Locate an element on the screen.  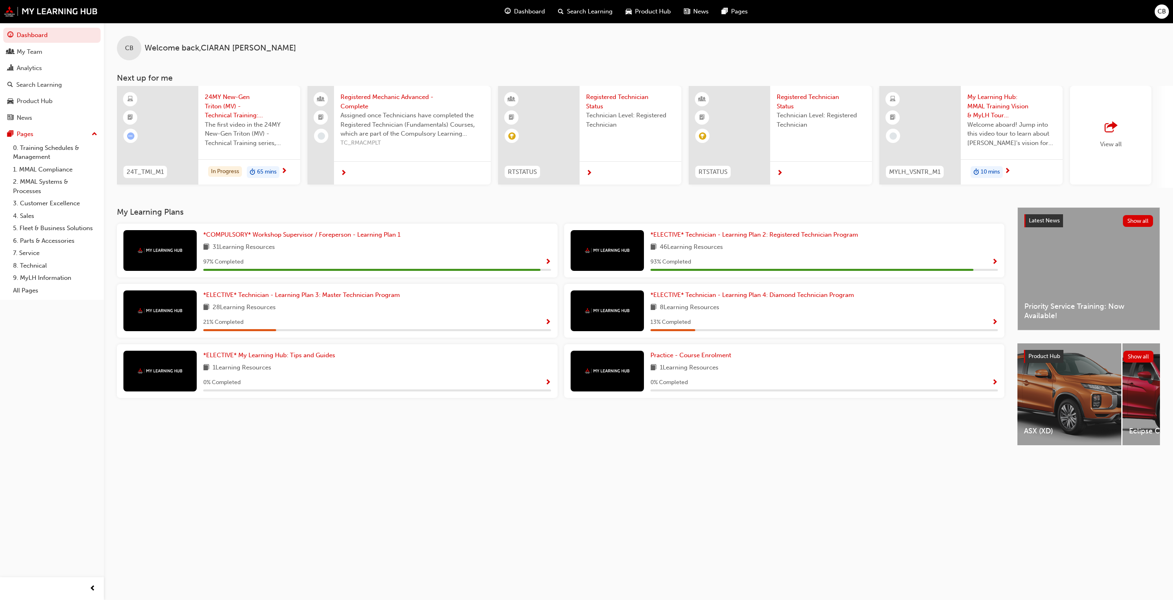
span: learningRecordVerb_ACHIEVE-icon is located at coordinates (512, 136).